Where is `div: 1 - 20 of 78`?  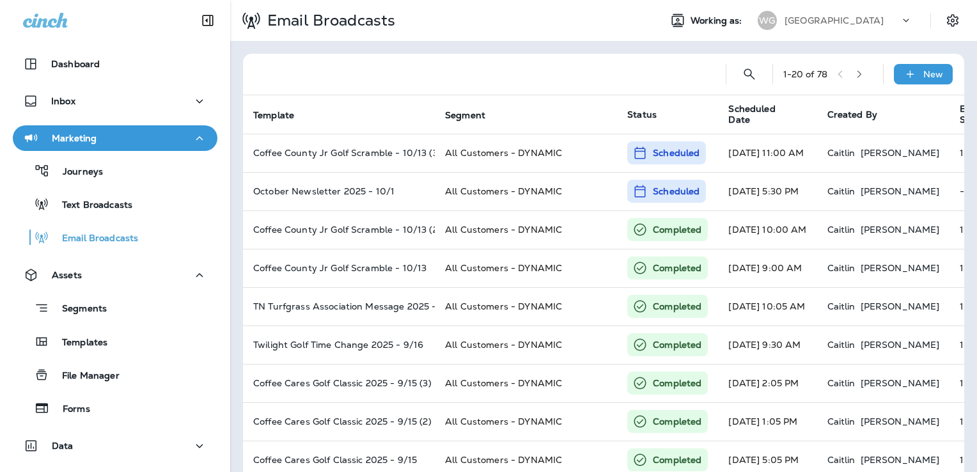
div: 1 - 20 of 78 is located at coordinates (805, 74).